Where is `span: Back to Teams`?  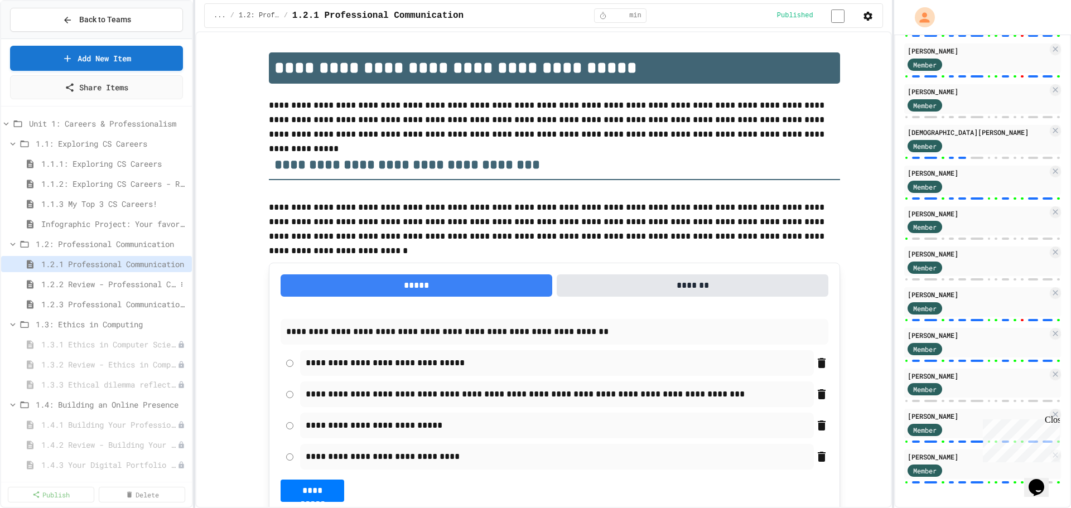 span: Back to Teams is located at coordinates (105, 20).